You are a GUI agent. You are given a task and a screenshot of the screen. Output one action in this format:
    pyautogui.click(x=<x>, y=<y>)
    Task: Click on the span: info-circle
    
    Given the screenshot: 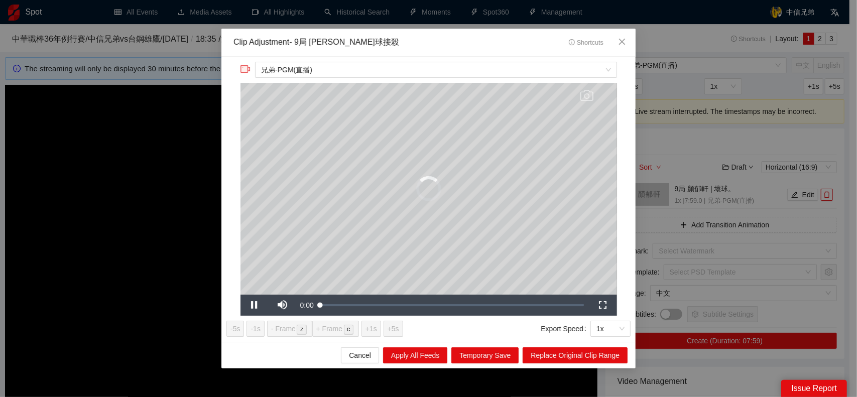 What is the action you would take?
    pyautogui.click(x=572, y=42)
    